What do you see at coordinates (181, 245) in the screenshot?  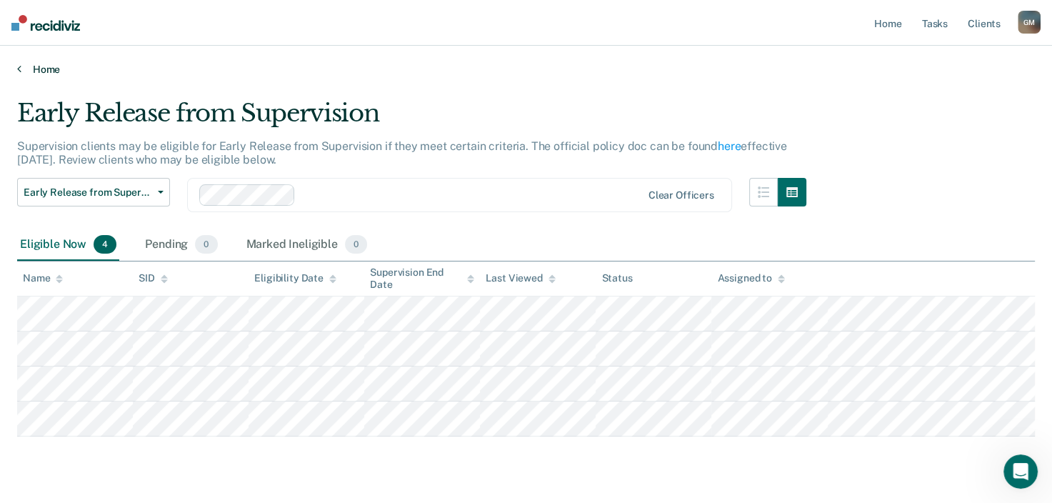 I see `div: Pending0` at bounding box center [181, 245].